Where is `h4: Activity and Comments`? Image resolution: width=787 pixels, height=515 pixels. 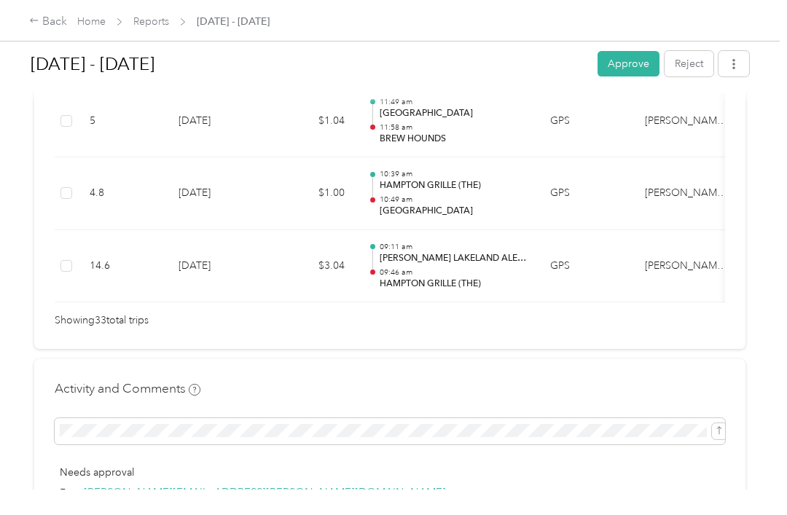 h4: Activity and Comments is located at coordinates (128, 388).